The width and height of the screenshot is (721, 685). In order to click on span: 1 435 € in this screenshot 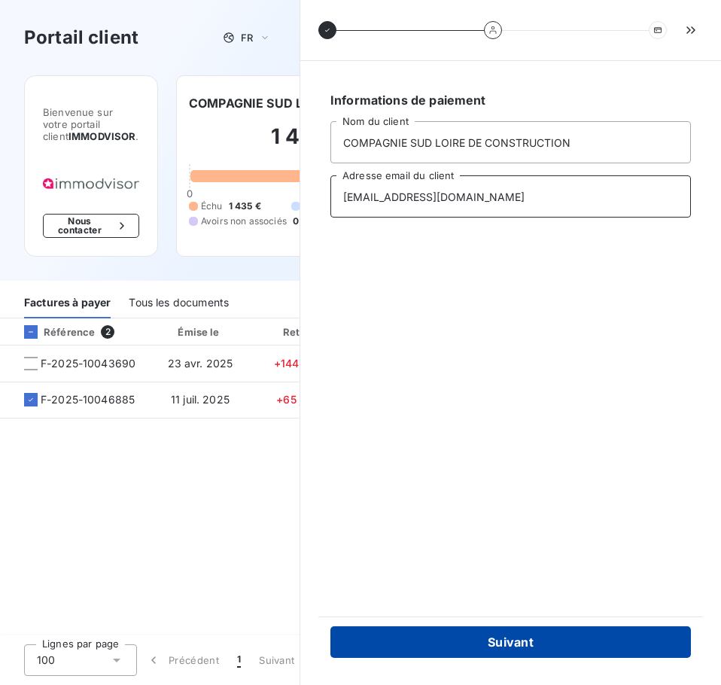, I will do `click(245, 206)`.